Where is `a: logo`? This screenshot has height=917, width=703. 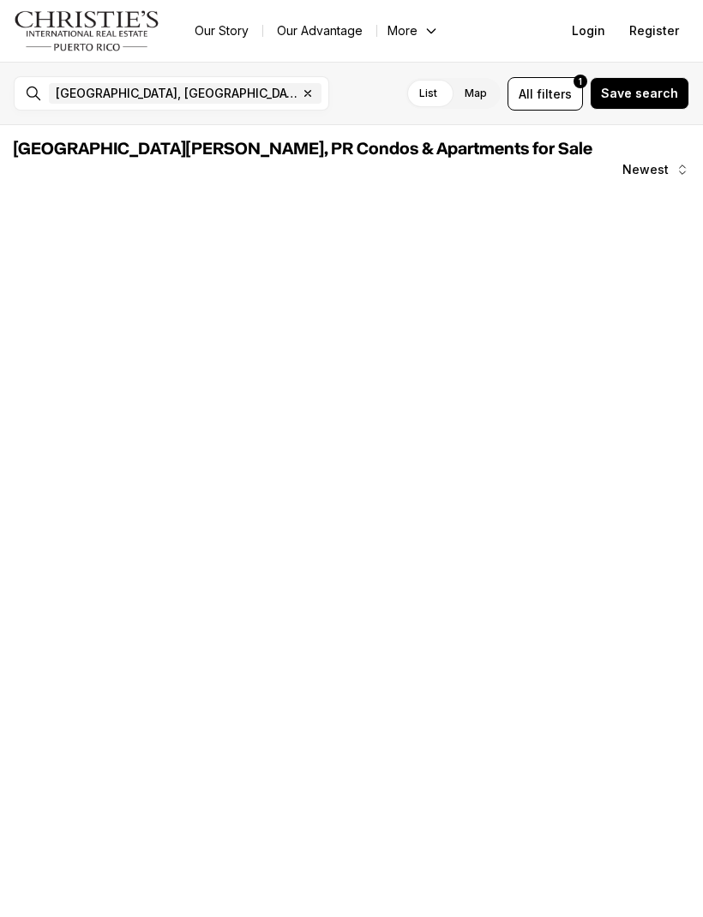
a: logo is located at coordinates (87, 31).